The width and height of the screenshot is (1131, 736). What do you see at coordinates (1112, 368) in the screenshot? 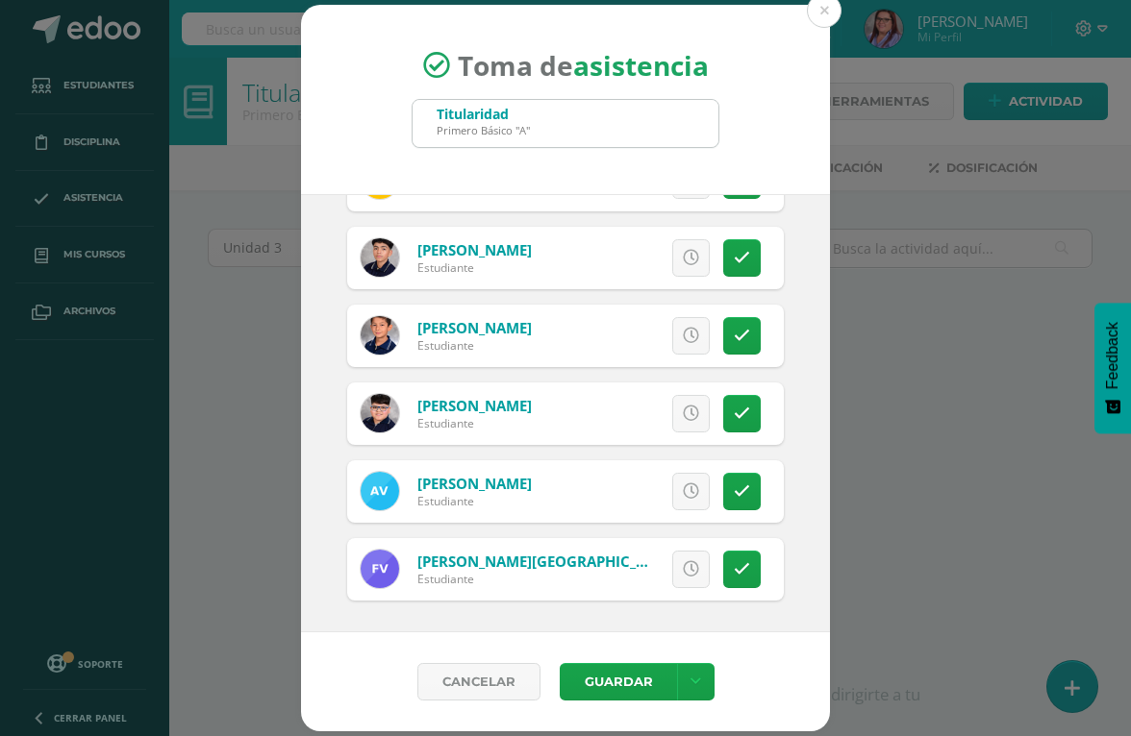
I see `button: Feedback - Mostrar encuesta` at bounding box center [1112, 368].